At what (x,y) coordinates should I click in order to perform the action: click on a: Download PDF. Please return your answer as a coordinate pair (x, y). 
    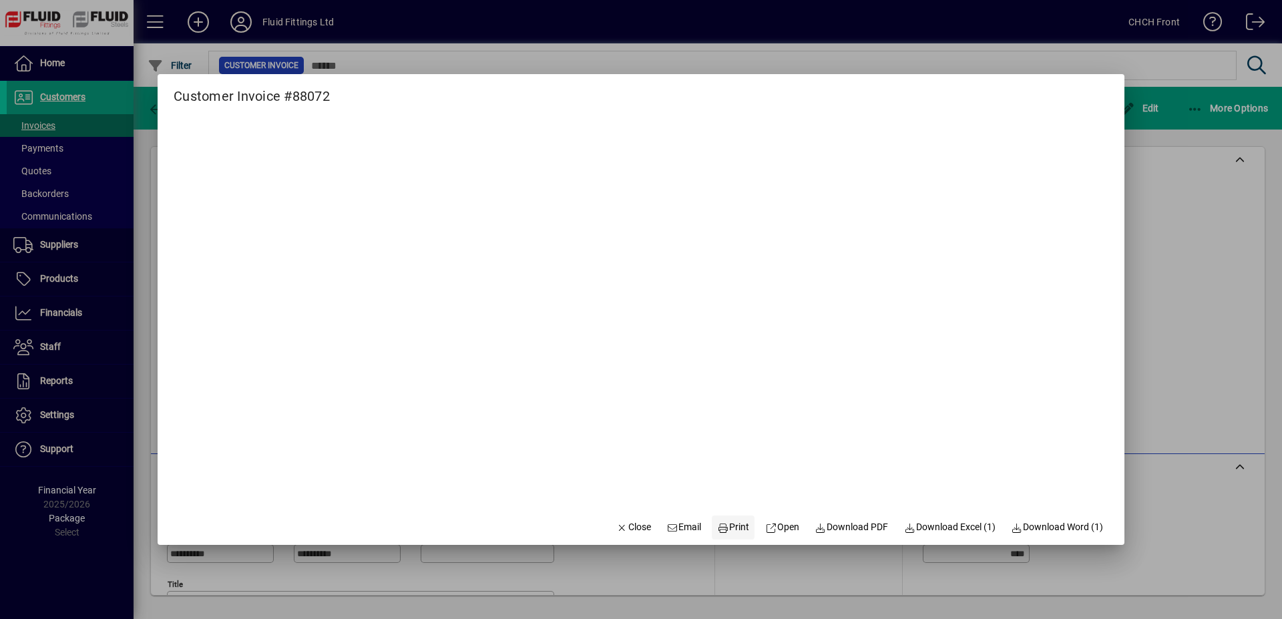
    Looking at the image, I should click on (852, 528).